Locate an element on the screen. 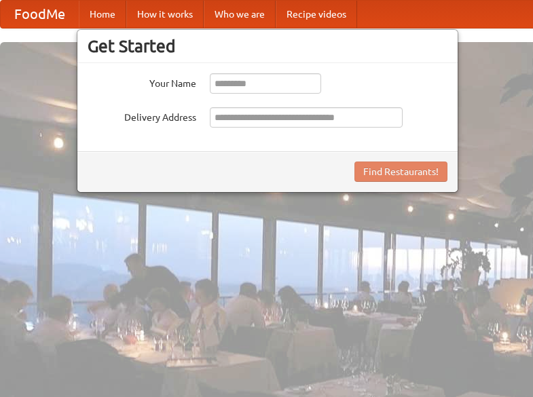 The width and height of the screenshot is (533, 397). label: Your Name is located at coordinates (142, 81).